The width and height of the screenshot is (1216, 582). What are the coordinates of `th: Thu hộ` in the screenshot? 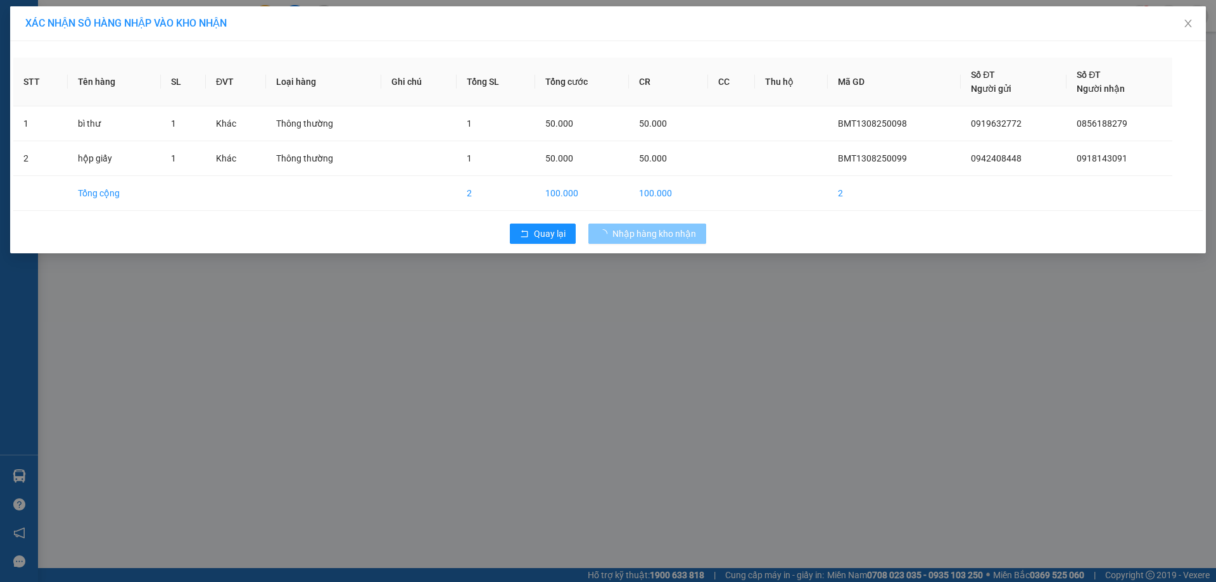 It's located at (791, 82).